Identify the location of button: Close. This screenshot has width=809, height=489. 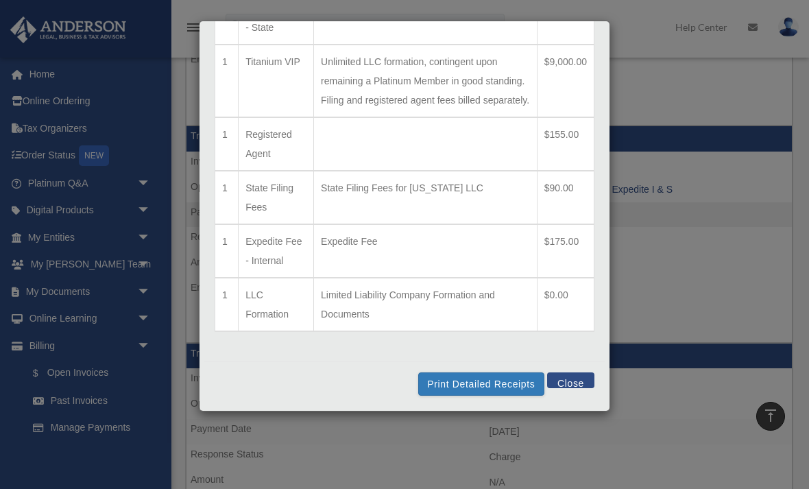
(570, 380).